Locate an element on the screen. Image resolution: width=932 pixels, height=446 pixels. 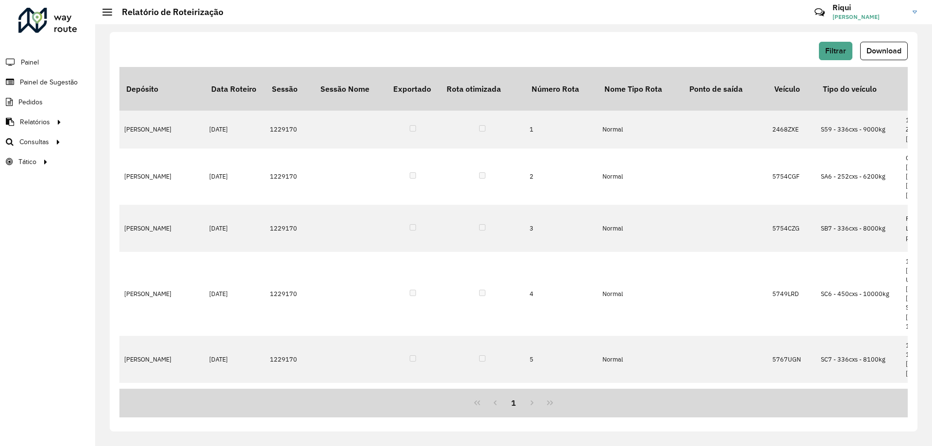
th: Ponto de saída is located at coordinates (725, 89).